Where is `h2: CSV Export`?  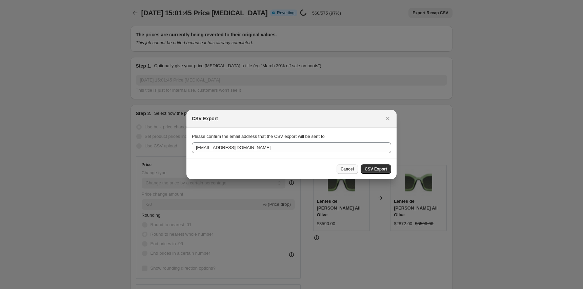
h2: CSV Export is located at coordinates (205, 118).